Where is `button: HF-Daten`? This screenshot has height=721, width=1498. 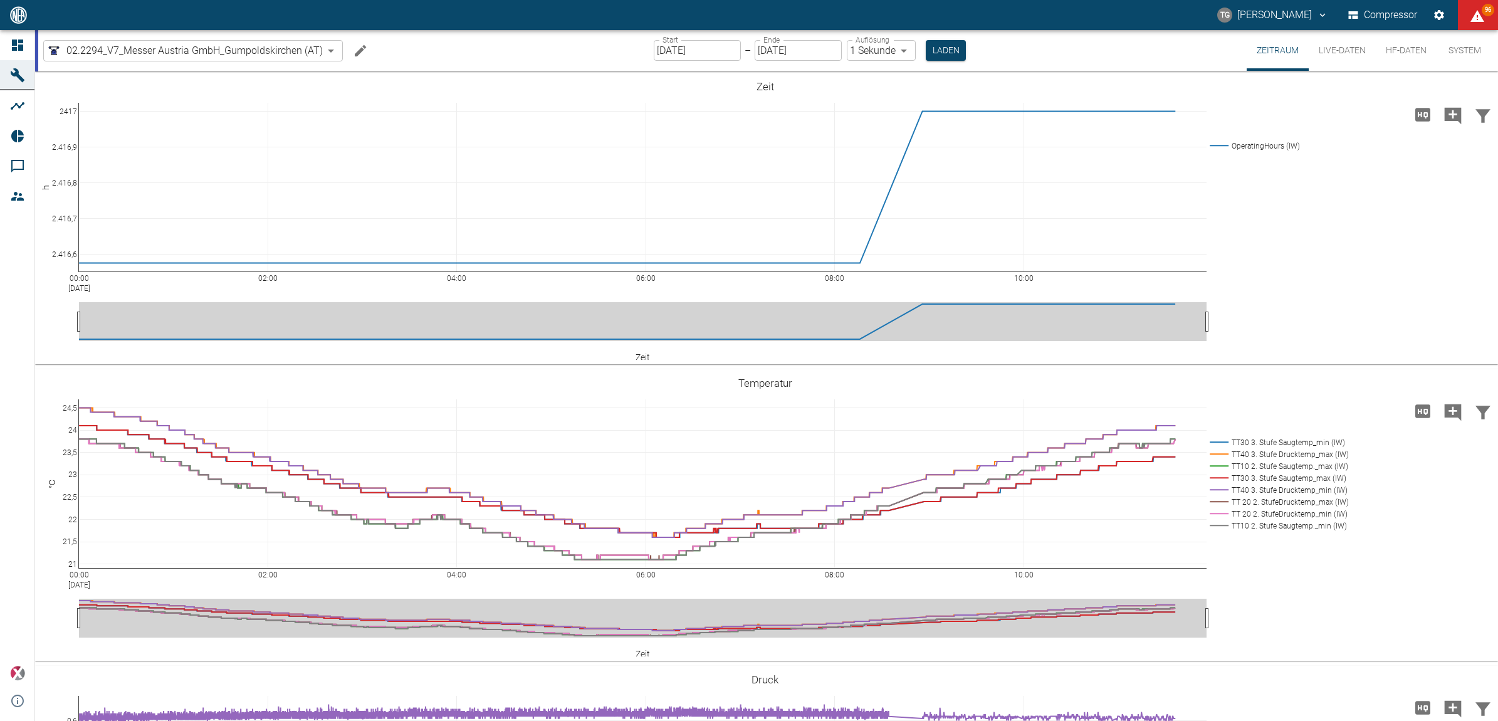
button: HF-Daten is located at coordinates (1406, 50).